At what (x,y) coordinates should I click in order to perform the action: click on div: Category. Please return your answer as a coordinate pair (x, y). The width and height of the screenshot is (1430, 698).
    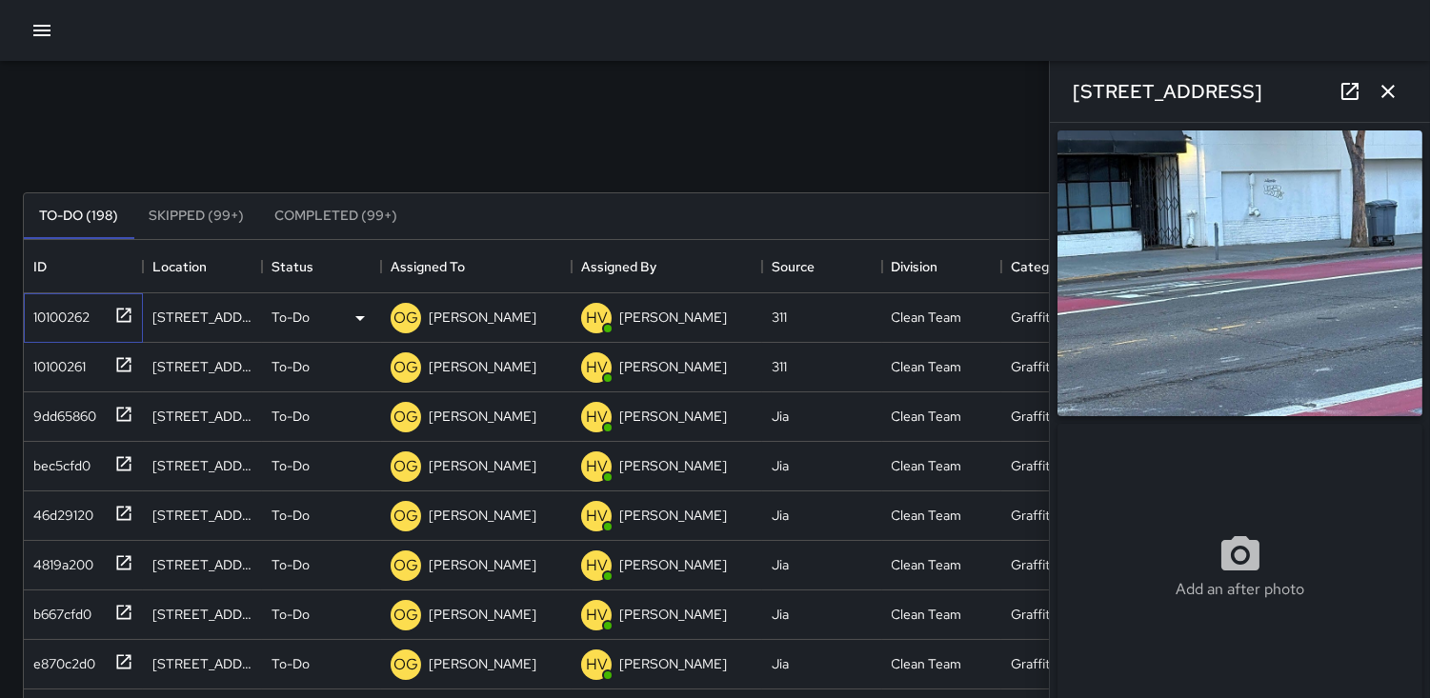
    Looking at the image, I should click on (1039, 267).